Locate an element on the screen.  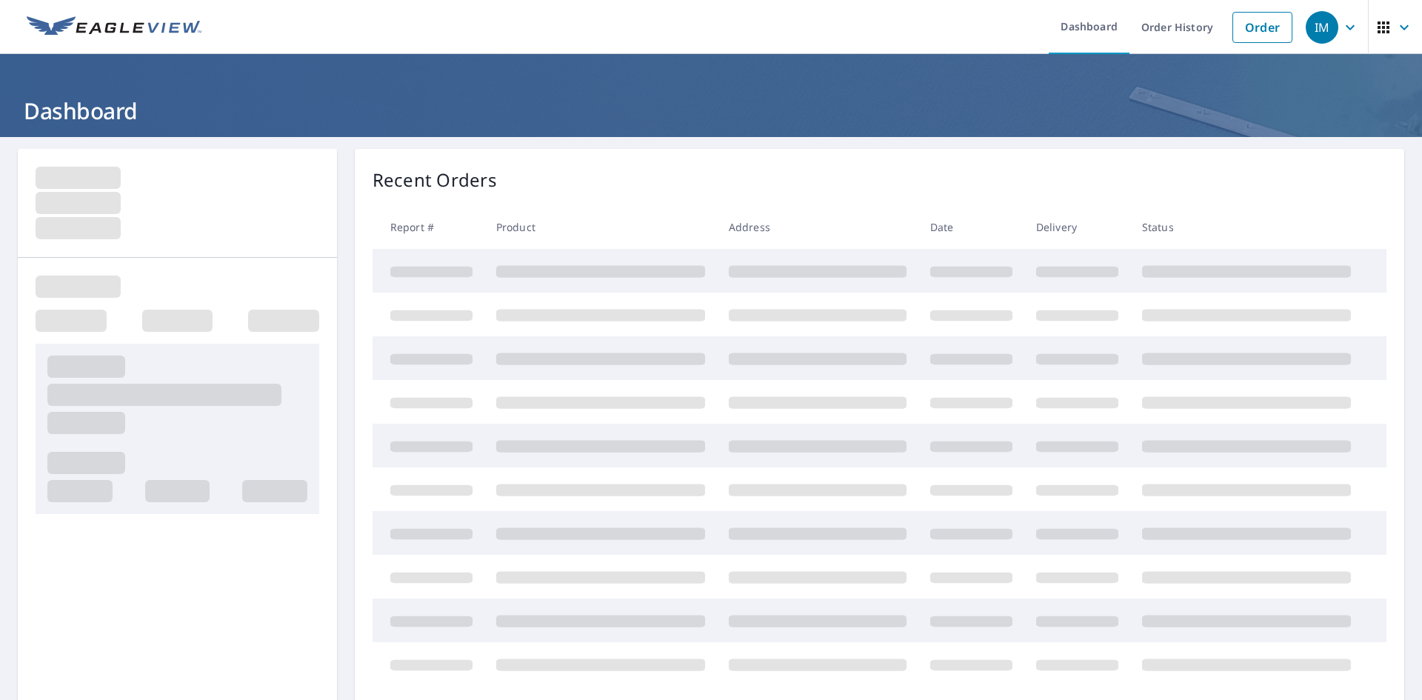
th: Date is located at coordinates (971, 227).